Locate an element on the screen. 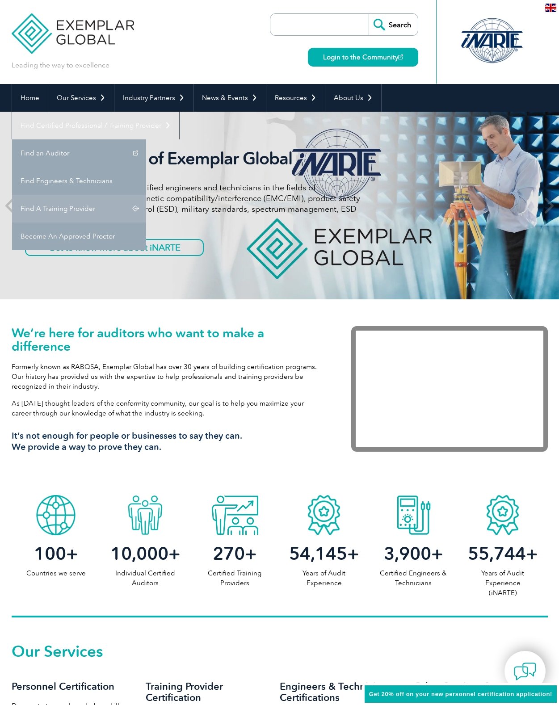 Image resolution: width=559 pixels, height=705 pixels. h3: Engineers & Technicians Certifications is located at coordinates (338, 692).